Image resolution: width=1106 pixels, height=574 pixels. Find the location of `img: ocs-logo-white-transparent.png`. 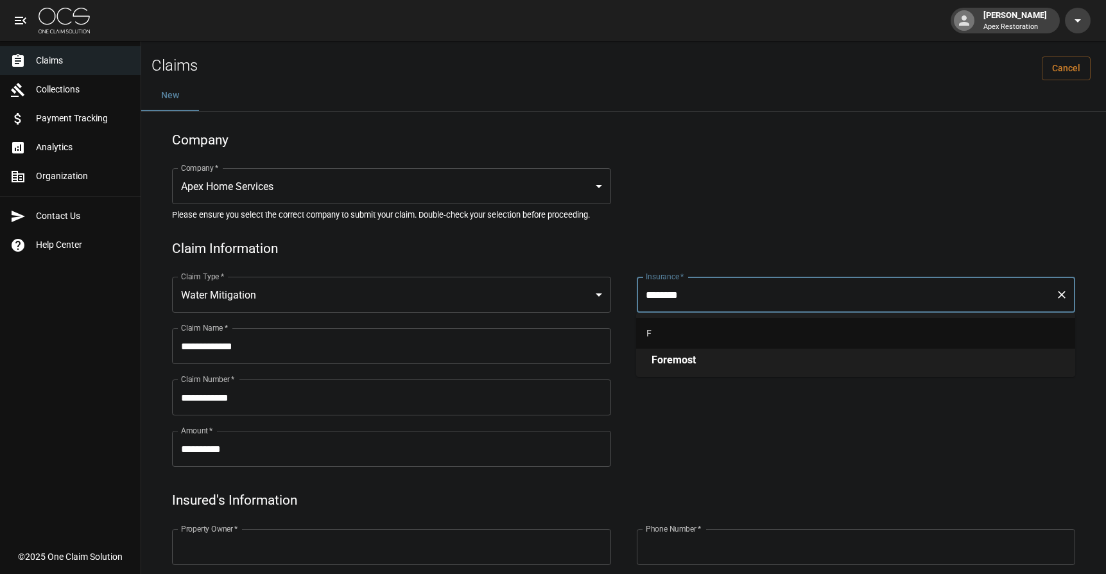

img: ocs-logo-white-transparent.png is located at coordinates (64, 21).